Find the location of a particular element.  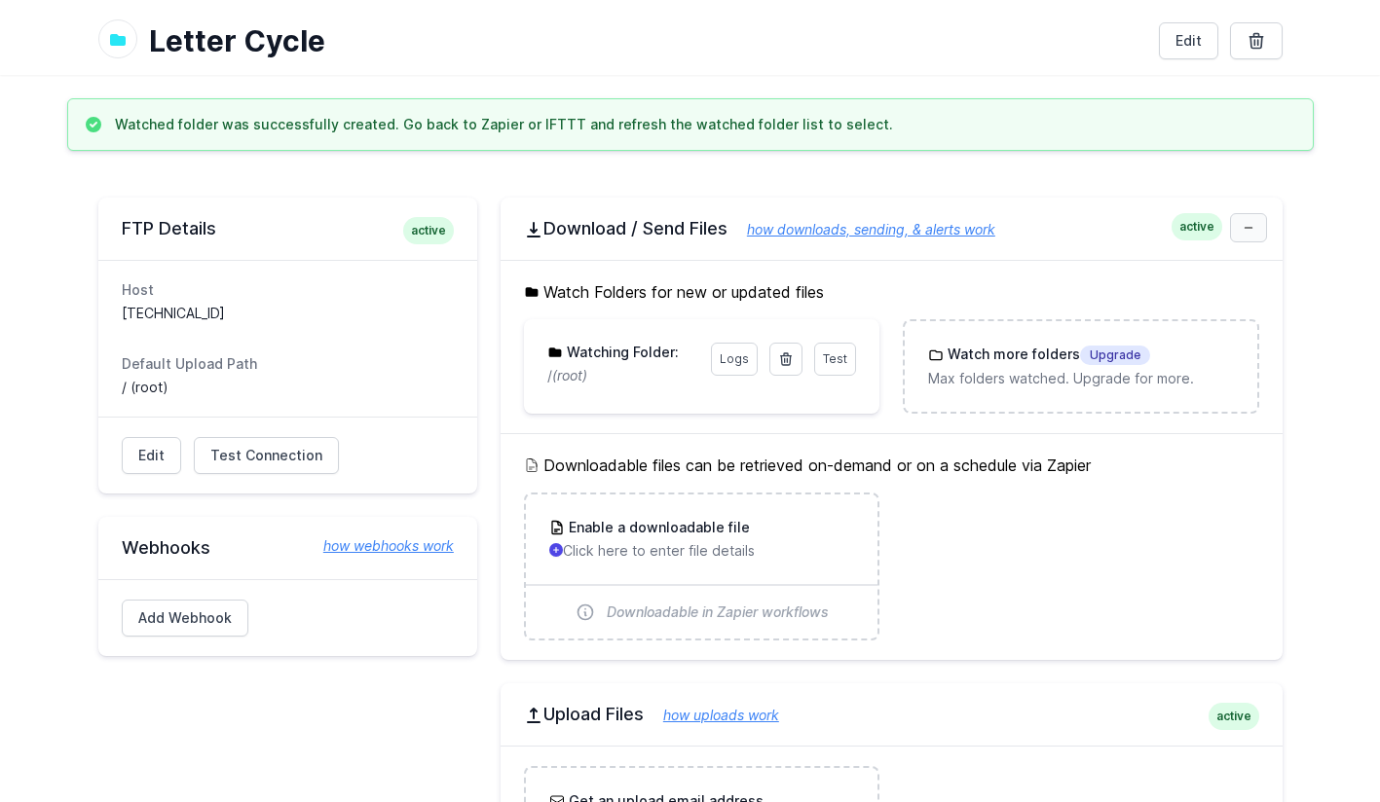

a: how uploads work is located at coordinates (711, 715).